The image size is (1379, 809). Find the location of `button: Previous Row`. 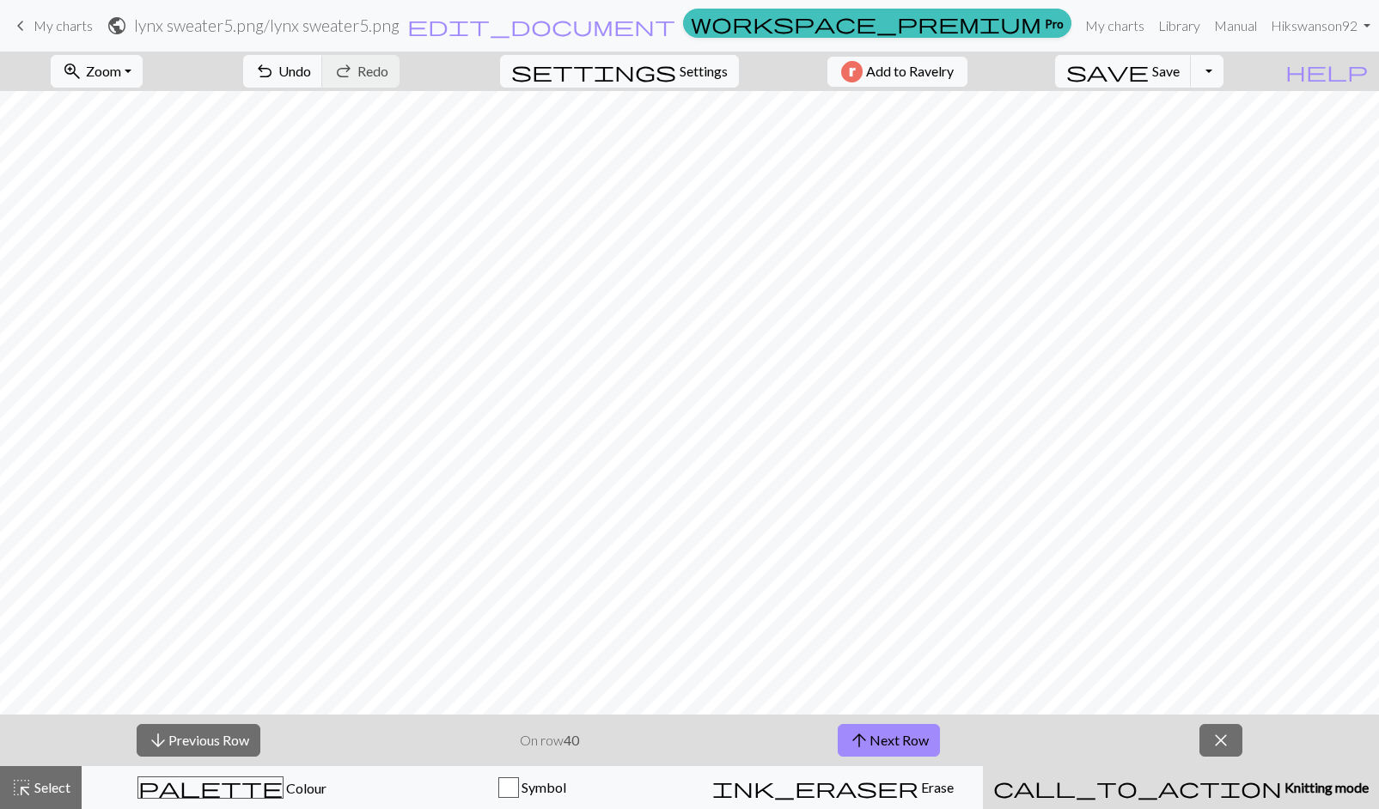

button: Previous Row is located at coordinates (198, 741).